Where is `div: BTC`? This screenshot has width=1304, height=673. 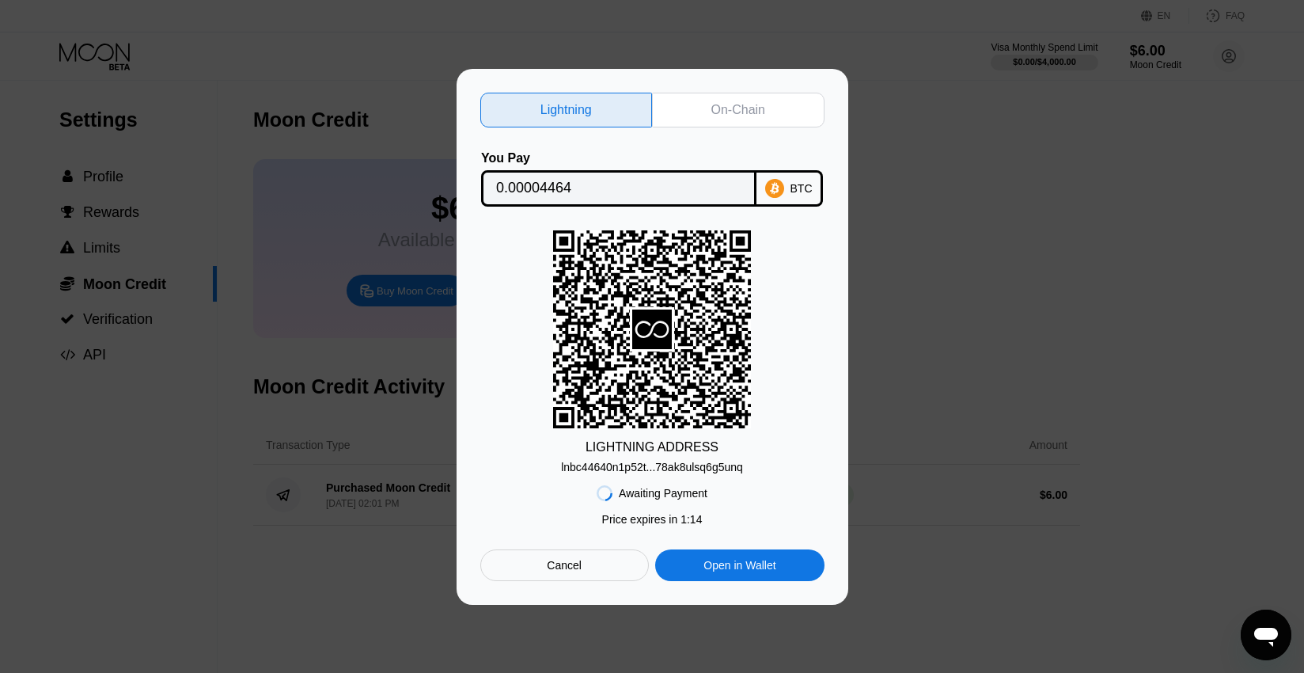
div: BTC is located at coordinates (801, 188).